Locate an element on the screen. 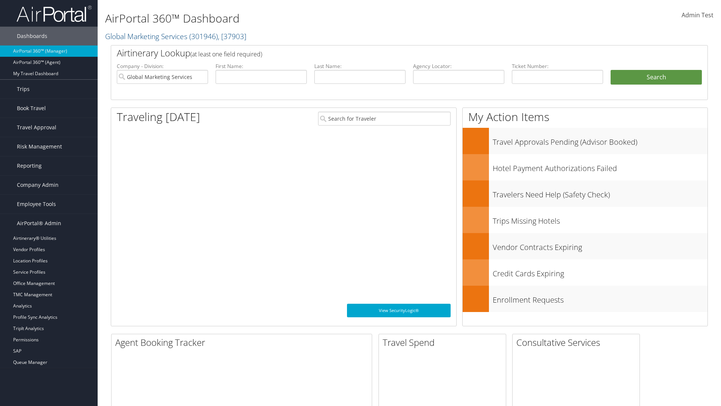 The width and height of the screenshot is (721, 406). a: Travel Approvals Pending (Advisor Booked) is located at coordinates (585, 141).